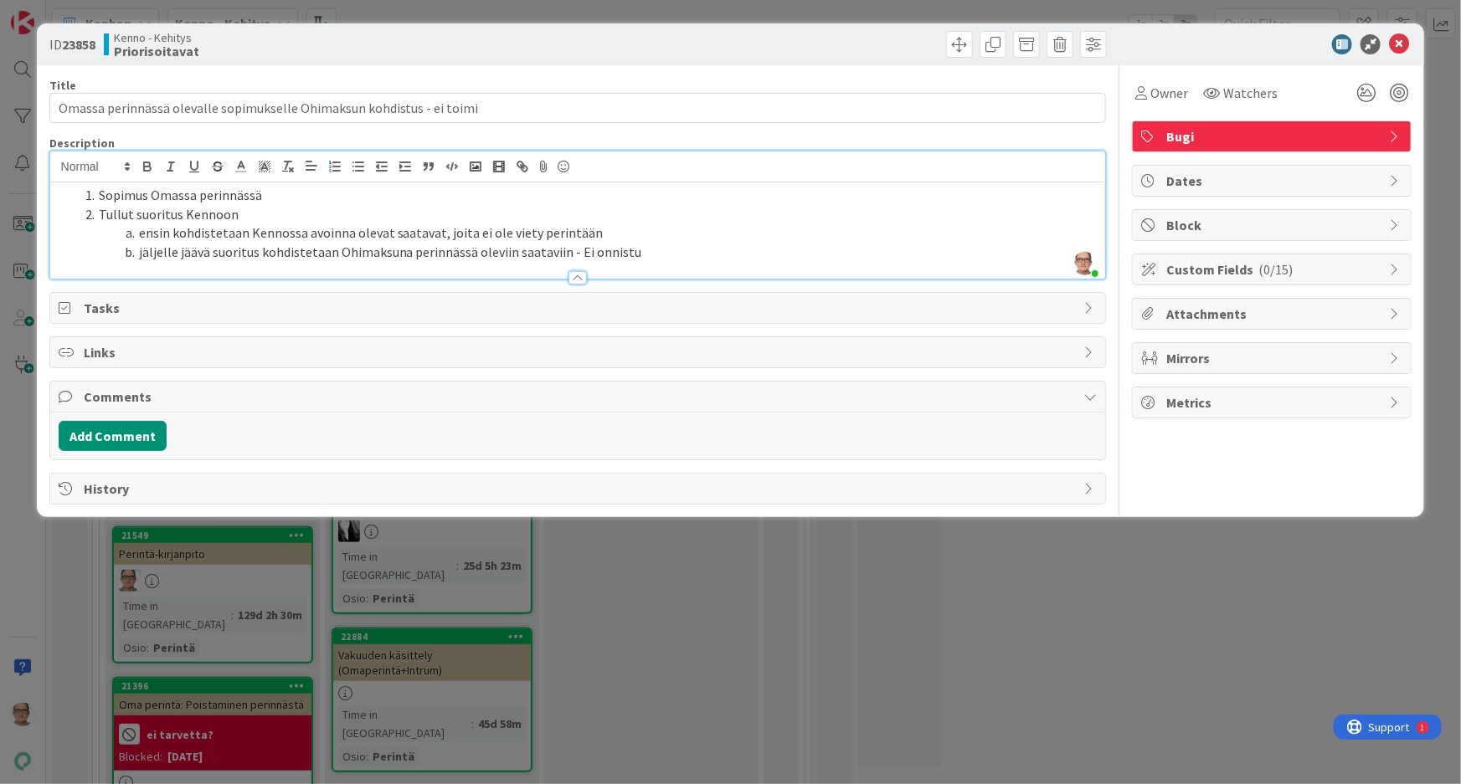  What do you see at coordinates (1085, 264) in the screenshot?
I see `img: 6KnuCsDSUF100KxYQh46dKPeclQDTMLX.png` at bounding box center [1085, 264].